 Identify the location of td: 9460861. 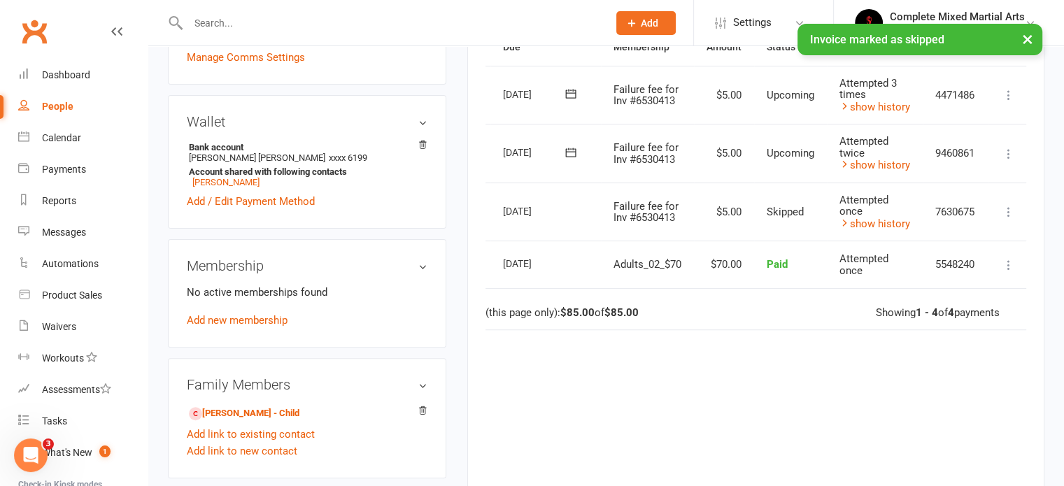
(955, 153).